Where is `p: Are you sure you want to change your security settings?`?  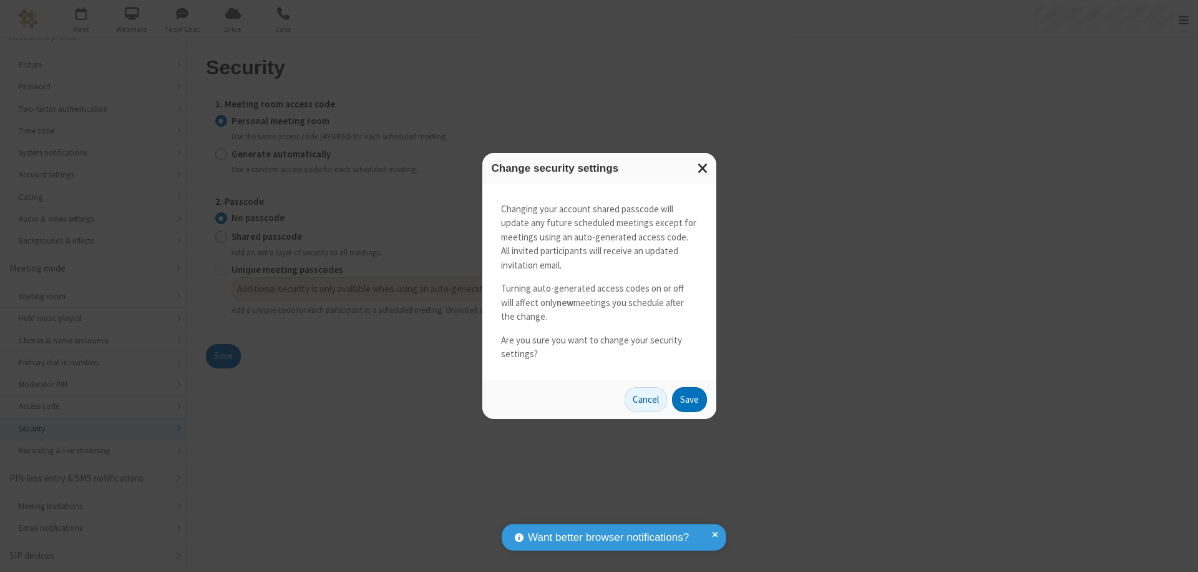 p: Are you sure you want to change your security settings? is located at coordinates (599, 347).